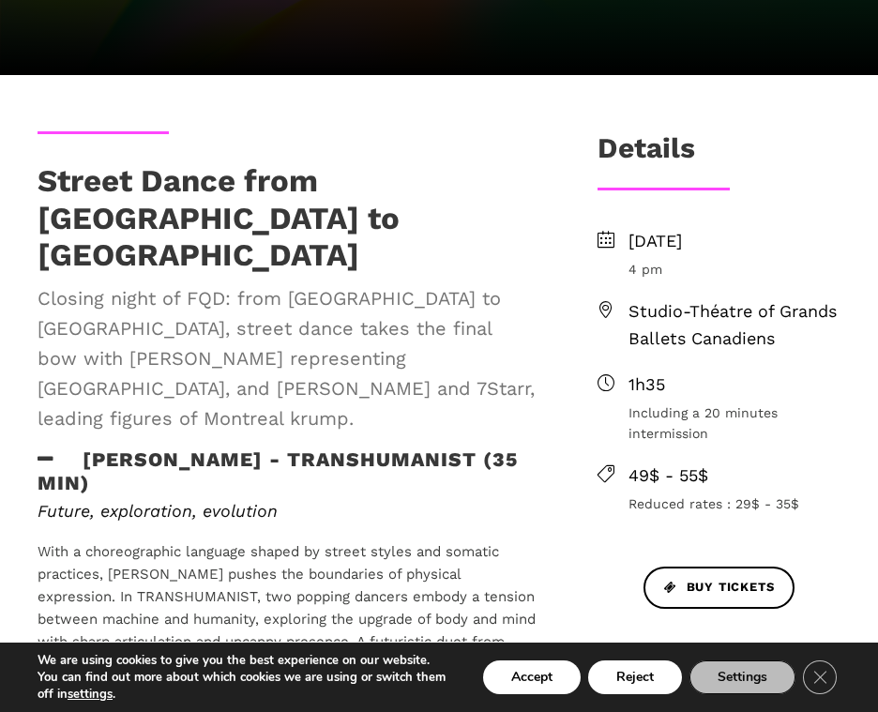 The height and width of the screenshot is (712, 878). I want to click on span: 49$ - 55$, so click(734, 475).